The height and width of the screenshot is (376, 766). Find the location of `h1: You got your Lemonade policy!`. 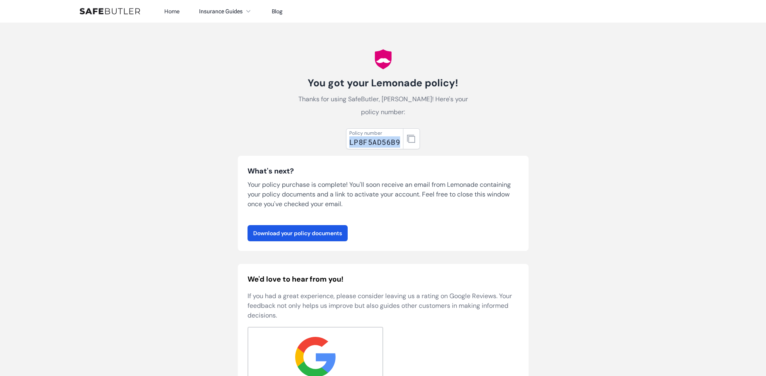

h1: You got your Lemonade policy! is located at coordinates (383, 83).